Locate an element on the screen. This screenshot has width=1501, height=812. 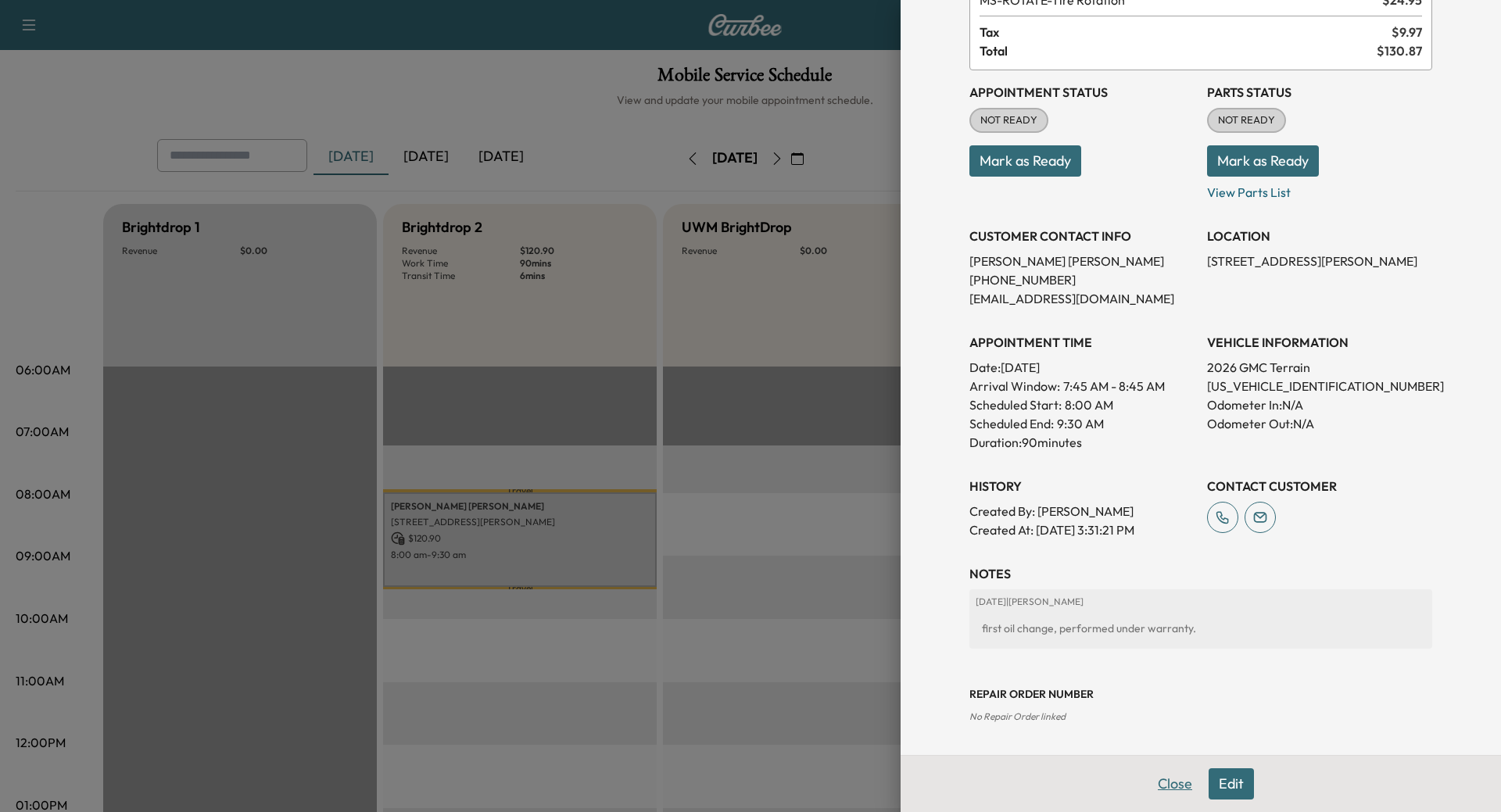
p: 8:00 AM is located at coordinates (1089, 405).